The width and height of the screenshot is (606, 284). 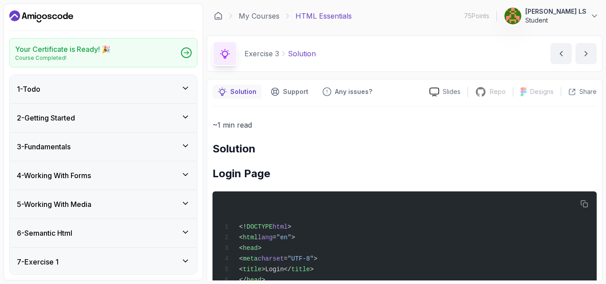 I want to click on p: HTML Essentials, so click(x=323, y=16).